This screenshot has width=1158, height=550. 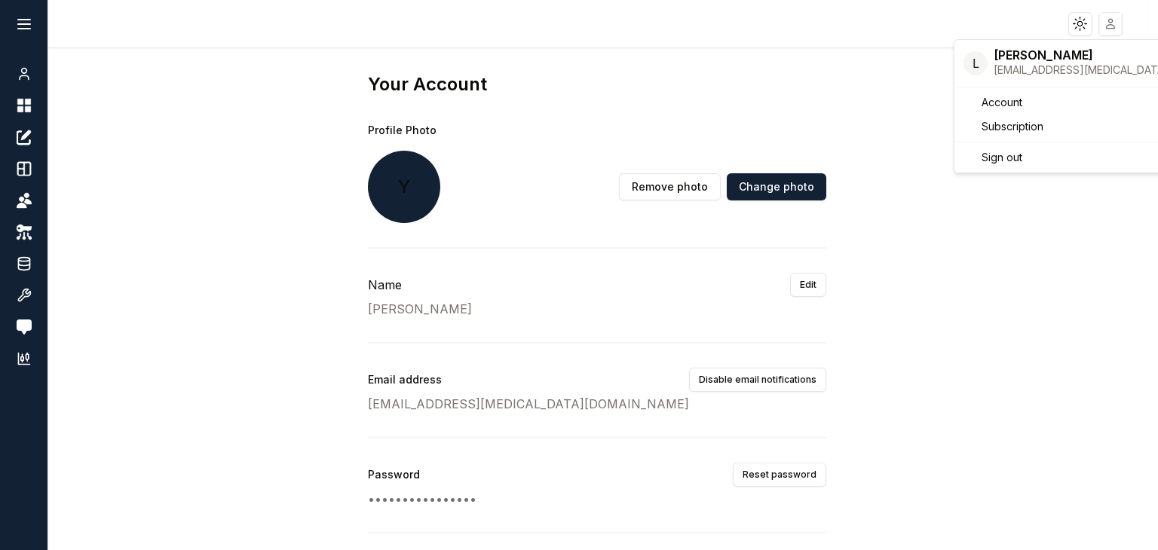 I want to click on span: L, so click(x=976, y=63).